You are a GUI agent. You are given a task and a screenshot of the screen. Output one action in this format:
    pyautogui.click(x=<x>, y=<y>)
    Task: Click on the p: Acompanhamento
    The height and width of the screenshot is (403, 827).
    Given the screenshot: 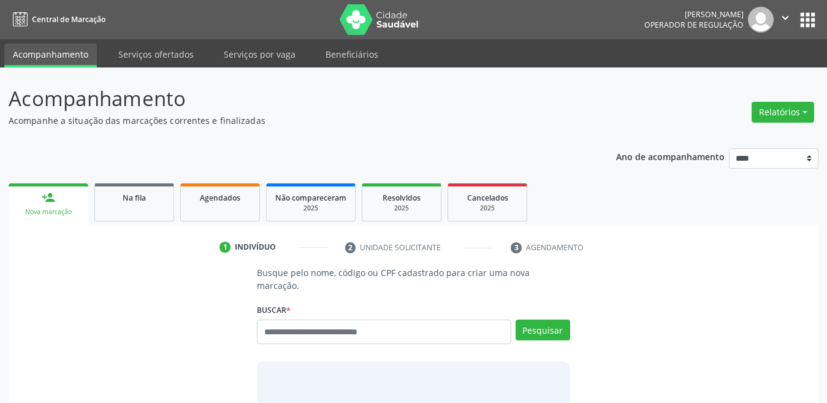 What is the action you would take?
    pyautogui.click(x=292, y=99)
    